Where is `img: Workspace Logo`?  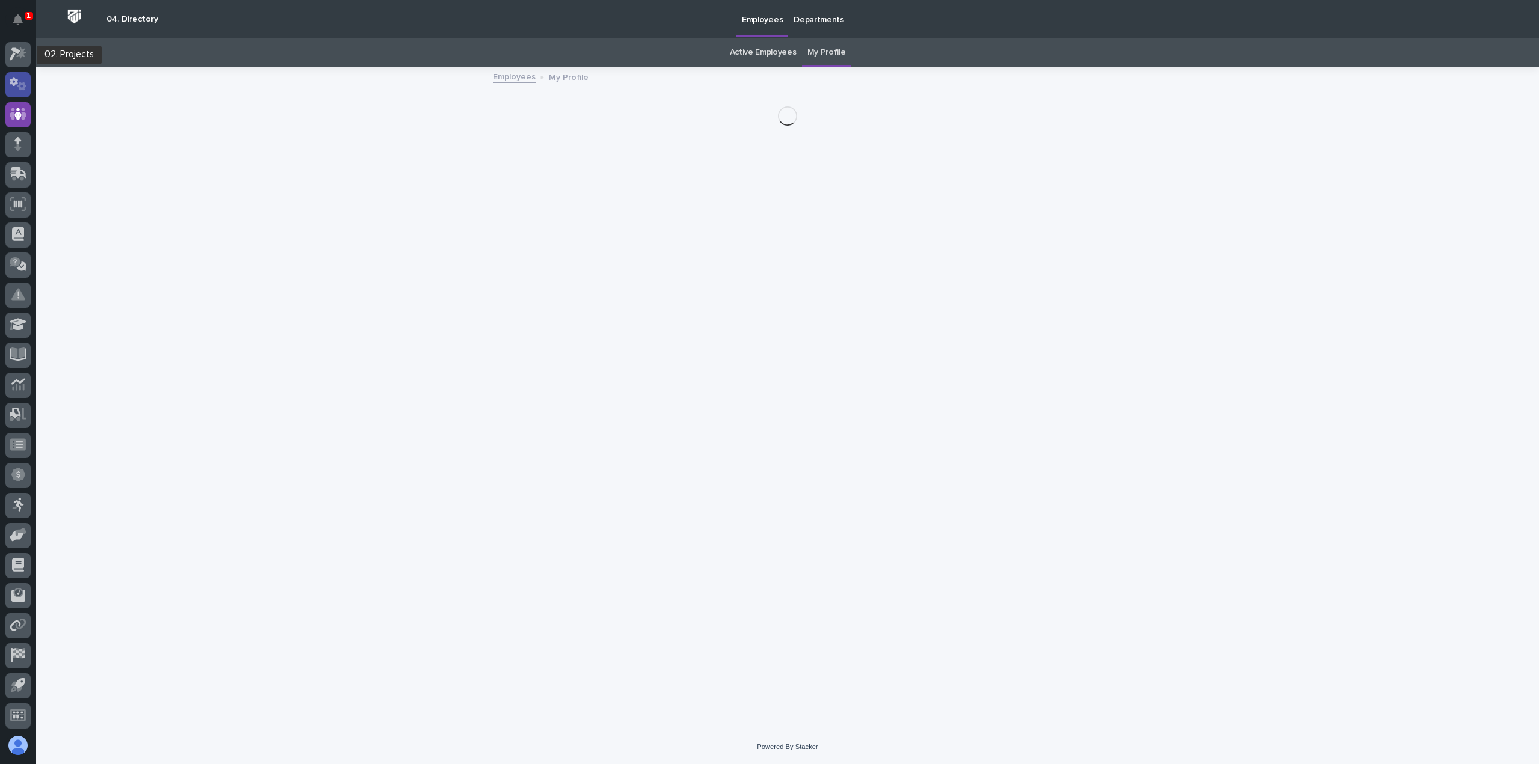
img: Workspace Logo is located at coordinates (74, 16).